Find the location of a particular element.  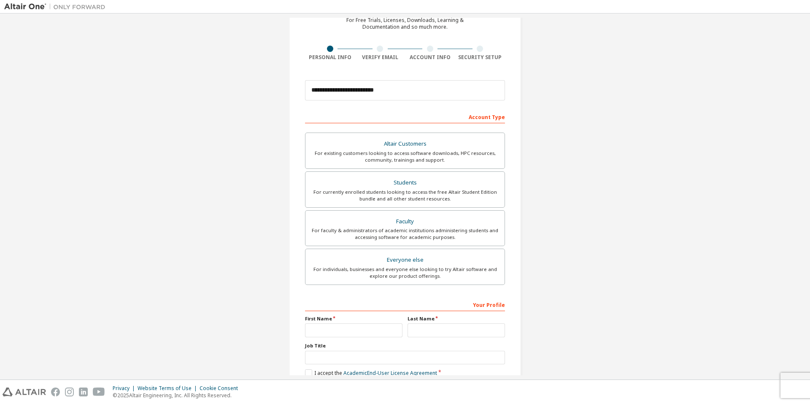

img: youtube.svg is located at coordinates (99, 391).